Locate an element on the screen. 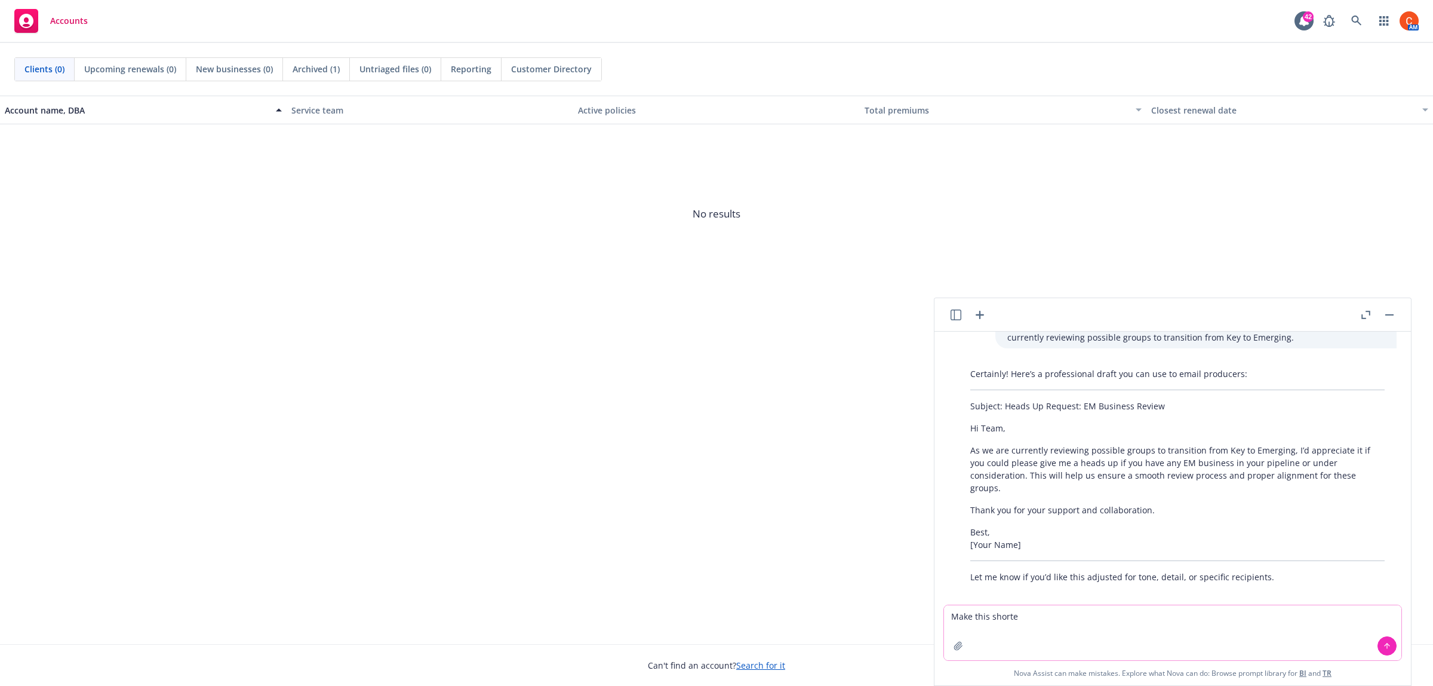 The height and width of the screenshot is (686, 1433). a: Accounts is located at coordinates (51, 21).